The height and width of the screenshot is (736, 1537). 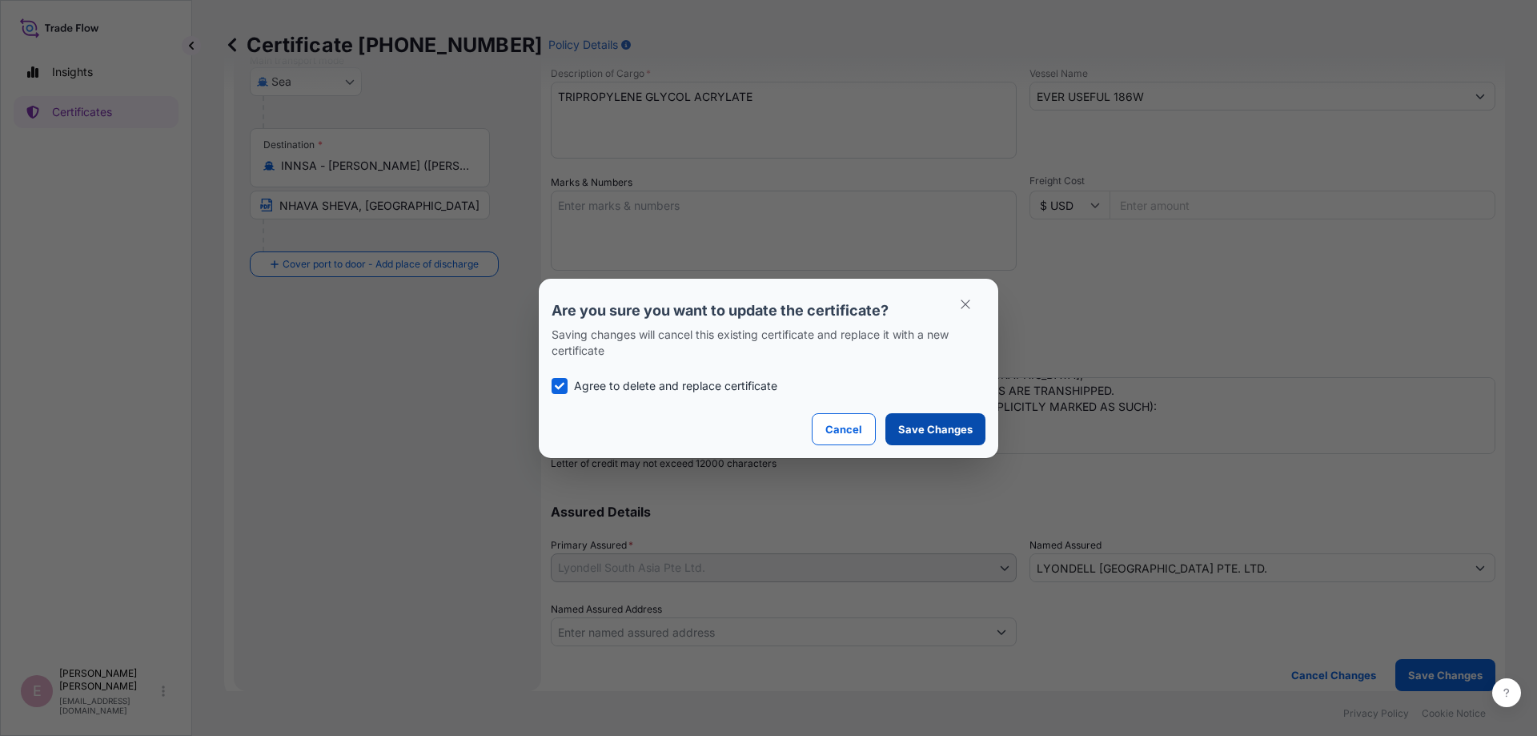 I want to click on button: Save Changes, so click(x=935, y=429).